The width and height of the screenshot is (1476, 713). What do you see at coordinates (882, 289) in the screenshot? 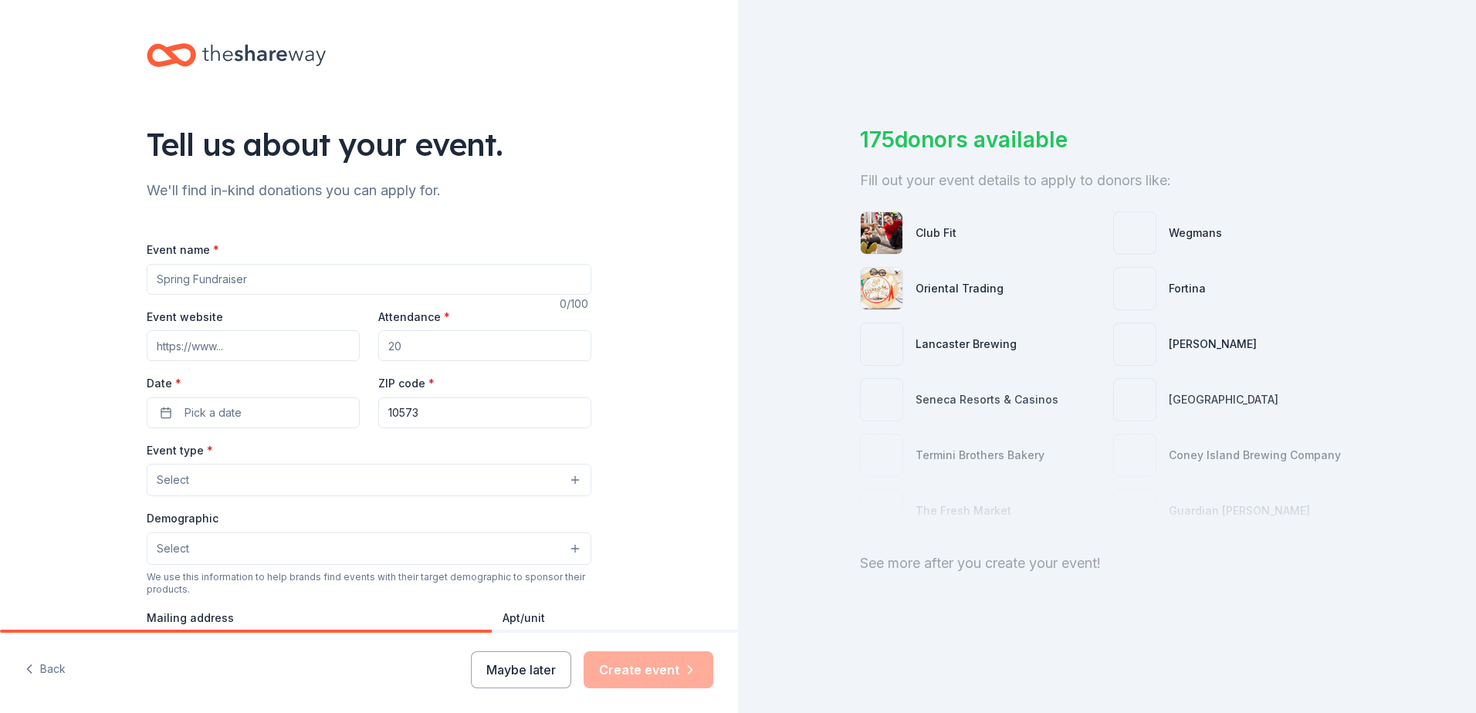
I see `img: photo for Oriental Trading` at bounding box center [882, 289].